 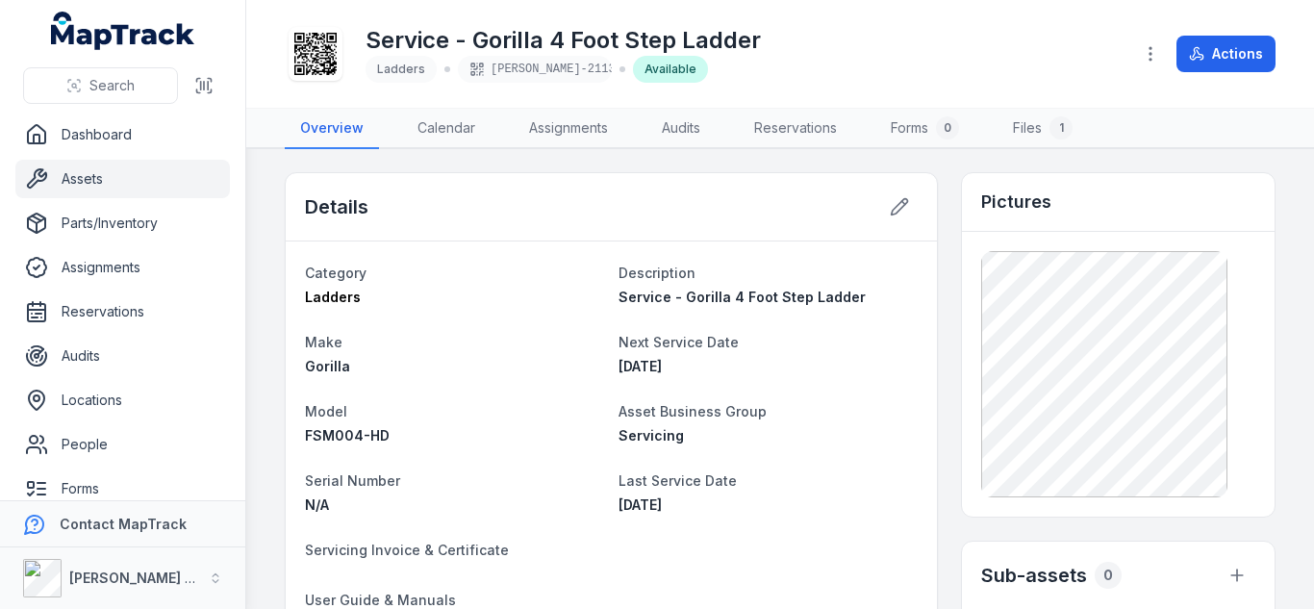 What do you see at coordinates (1043, 129) in the screenshot?
I see `a: Files1` at bounding box center [1043, 129].